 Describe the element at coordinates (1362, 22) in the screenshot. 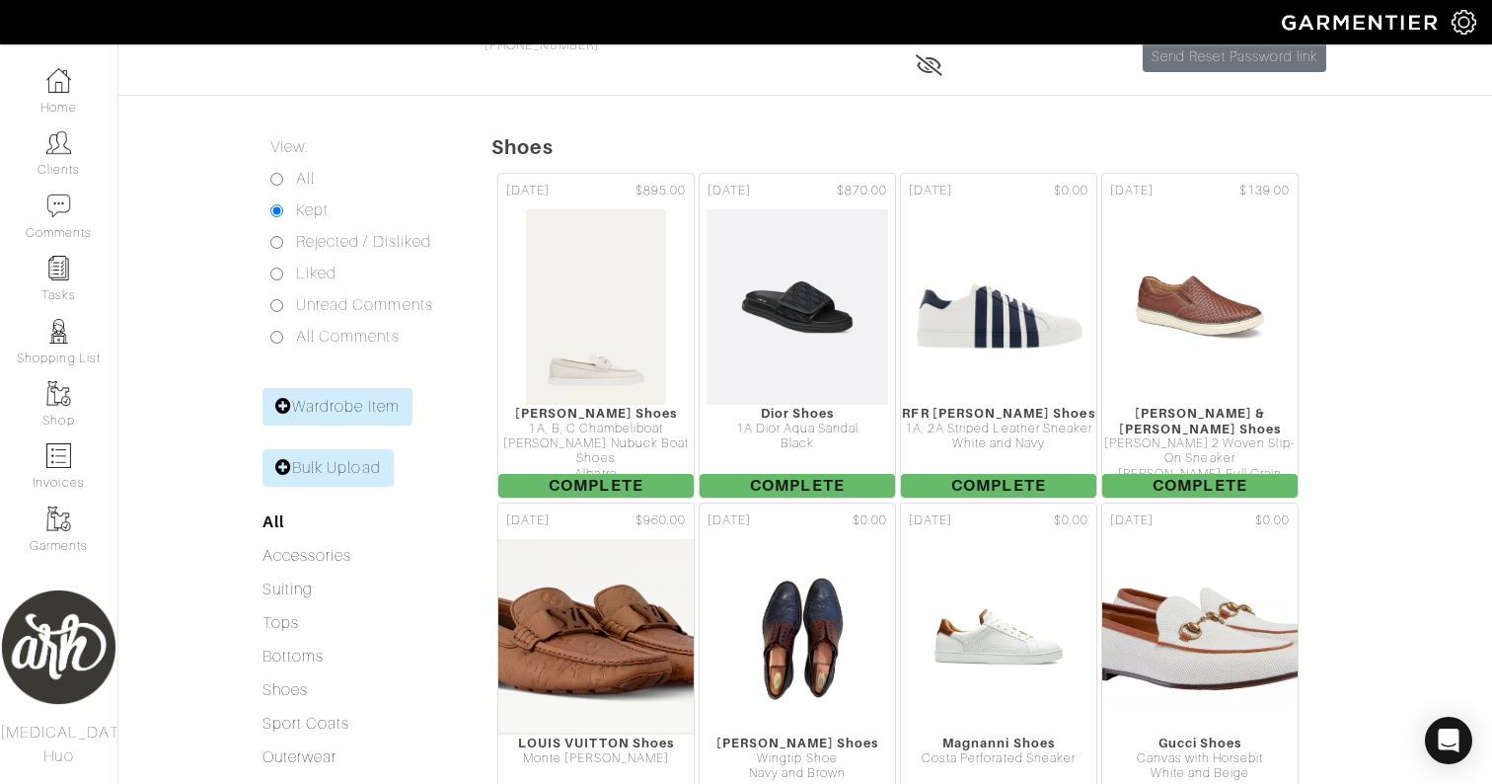

I see `img: garmentier-logo-header-white-b43fb05a5012e4ada735d5af1a66efaba907eab6374d6393d1fbf88cb4ef424d.png` at that location.